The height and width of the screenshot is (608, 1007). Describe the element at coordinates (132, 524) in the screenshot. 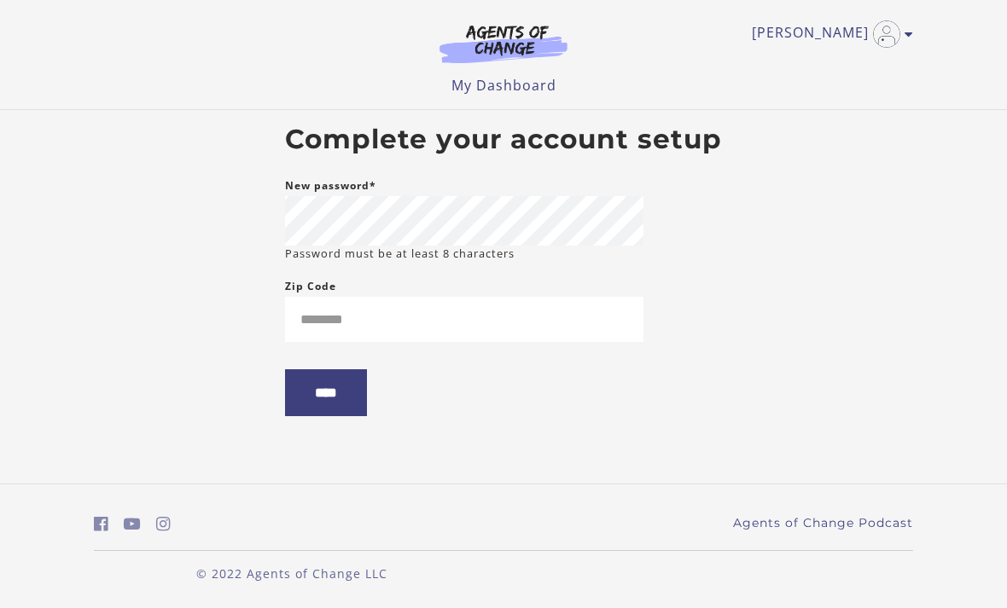

I see `i: https://www.youtube.com/c/AgentsofChangeTestPrepbyMeaganMitchell (Open in a new window)` at that location.